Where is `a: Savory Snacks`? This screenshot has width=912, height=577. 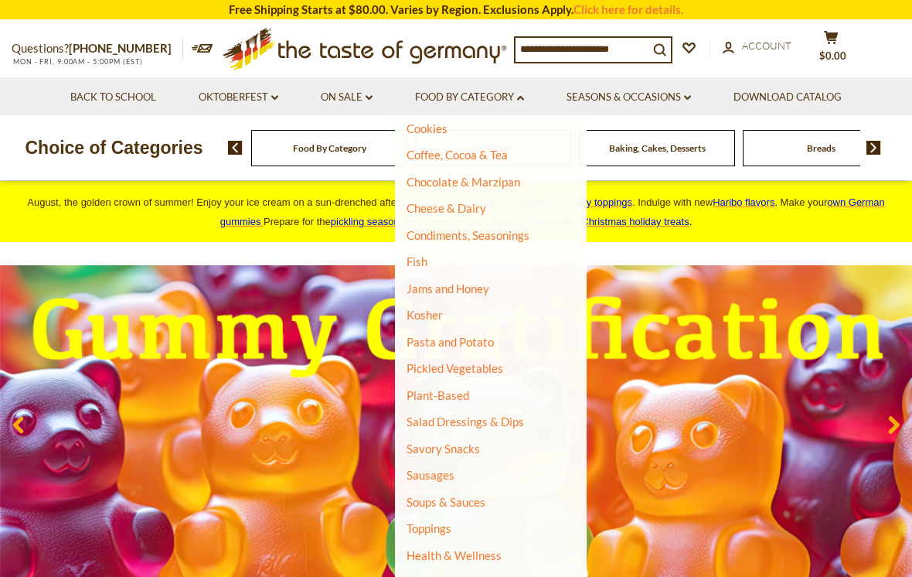 a: Savory Snacks is located at coordinates (443, 448).